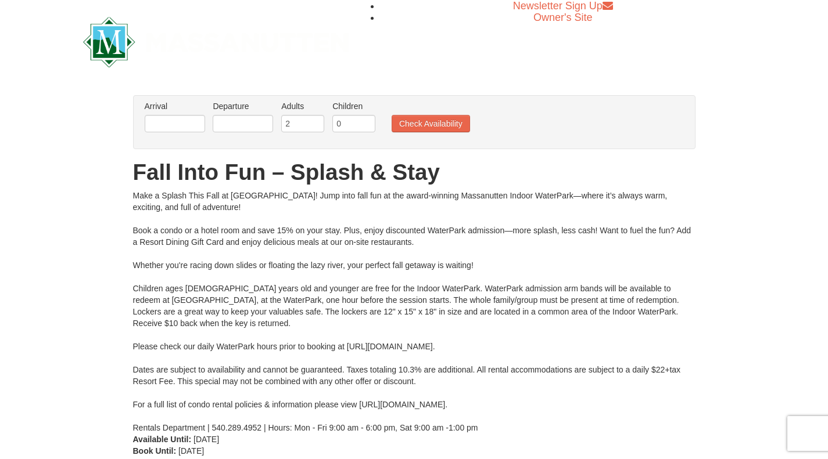 The height and width of the screenshot is (459, 828). Describe the element at coordinates (354, 106) in the screenshot. I see `label: Children` at that location.